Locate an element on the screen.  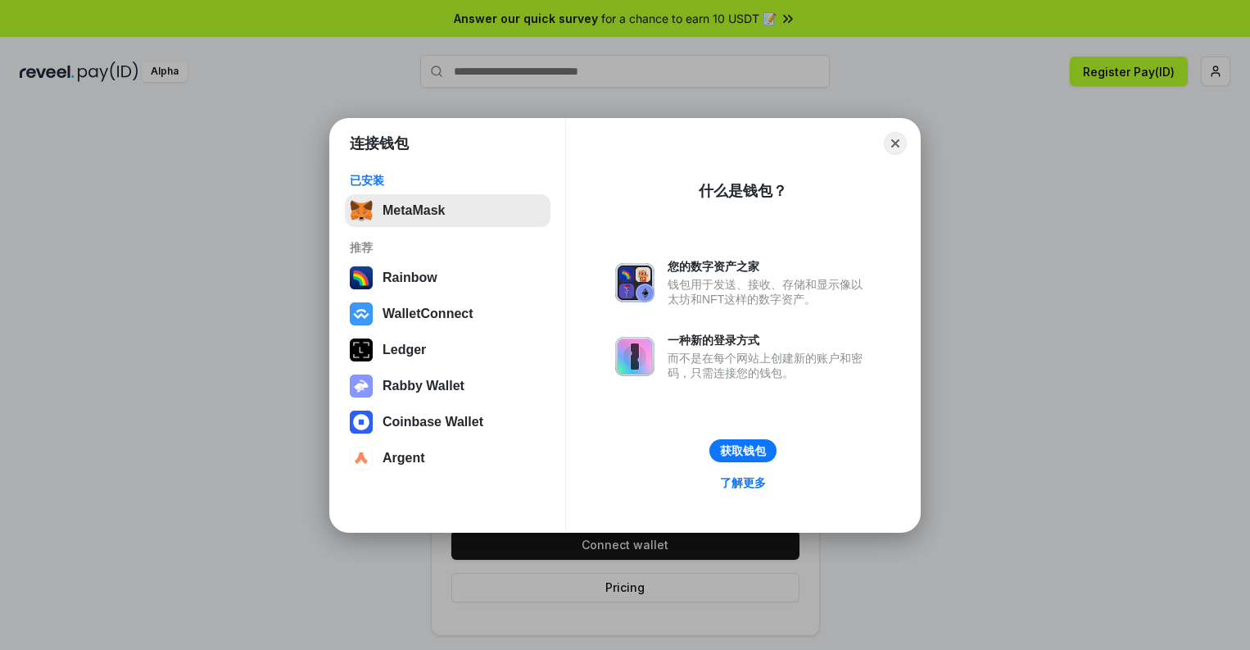
div: Coinbase Wallet is located at coordinates (433, 422).